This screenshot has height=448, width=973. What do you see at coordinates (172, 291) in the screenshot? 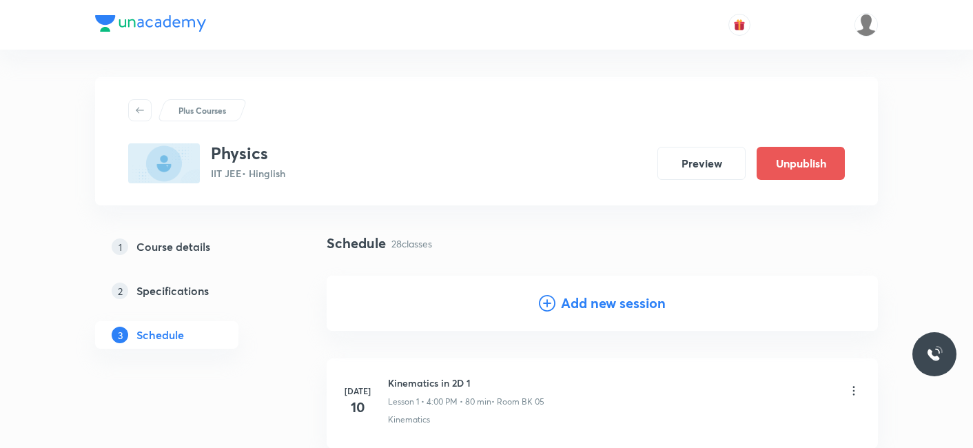
I see `h5: Specifications` at bounding box center [172, 291].